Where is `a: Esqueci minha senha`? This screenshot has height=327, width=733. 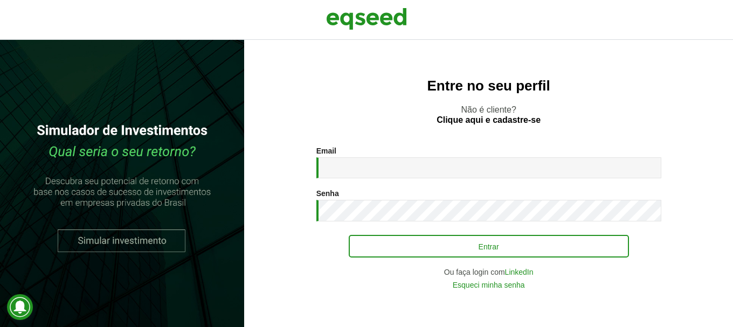
a: Esqueci minha senha is located at coordinates (489, 285).